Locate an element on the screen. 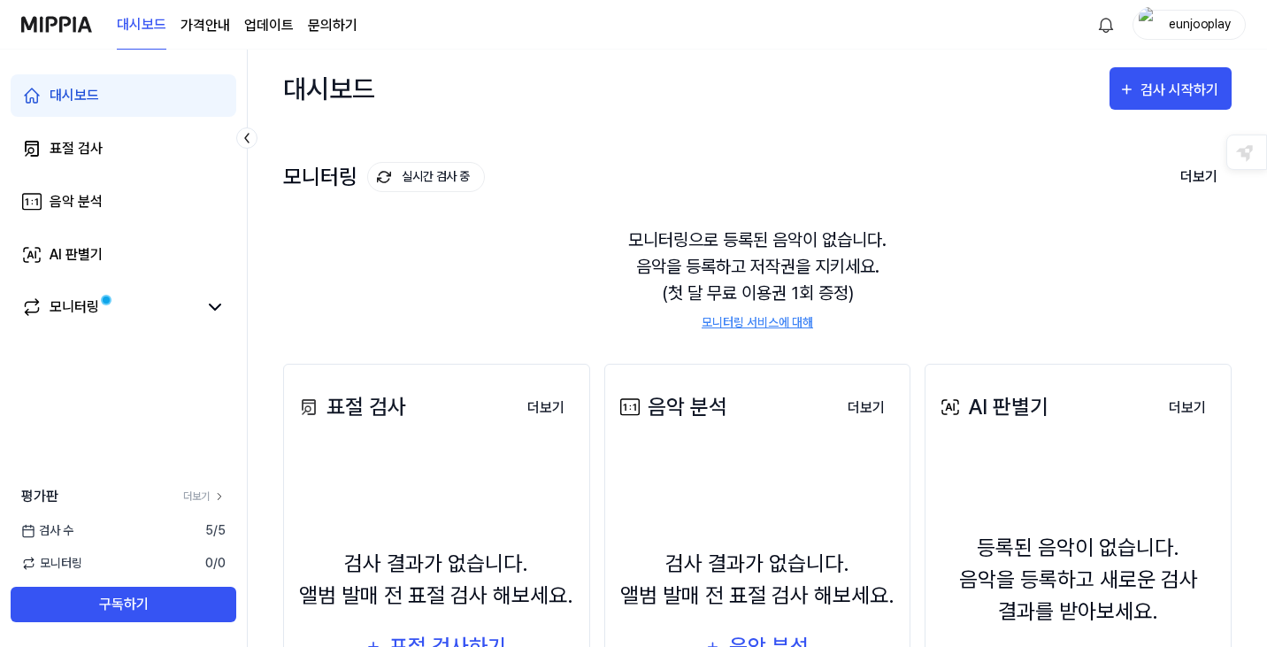 This screenshot has width=1267, height=647. div: eunjooplay is located at coordinates (1200, 24).